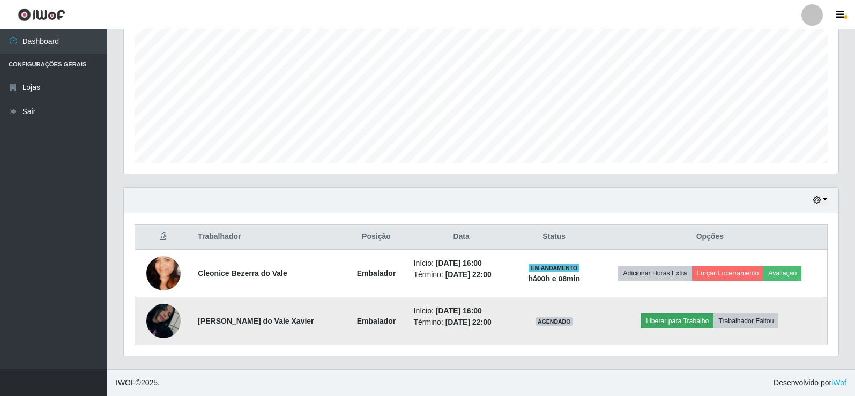 The height and width of the screenshot is (396, 855). What do you see at coordinates (554, 322) in the screenshot?
I see `span: AGENDADO` at bounding box center [554, 322].